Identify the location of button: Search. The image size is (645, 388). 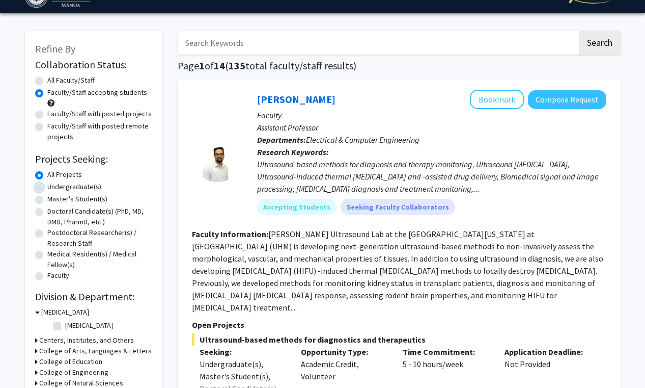
(600, 43).